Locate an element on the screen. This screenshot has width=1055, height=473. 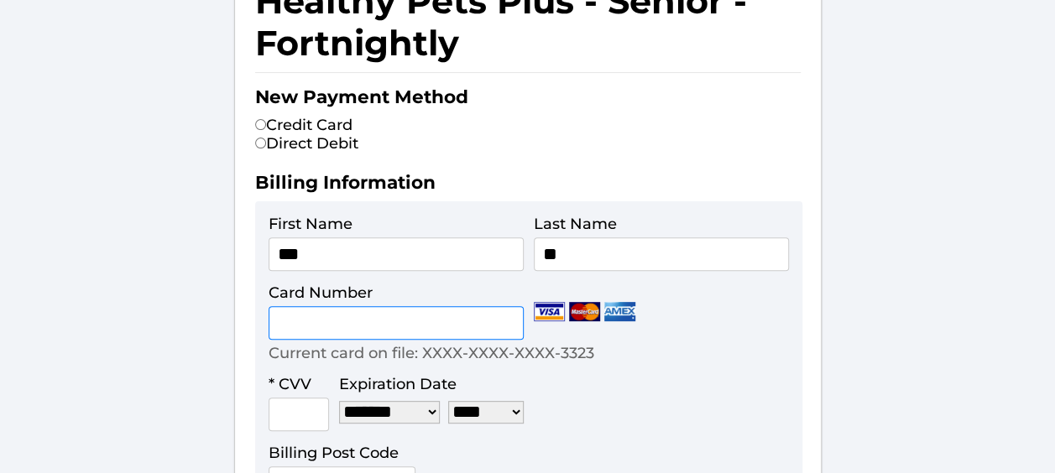
label: First Name is located at coordinates (310, 224).